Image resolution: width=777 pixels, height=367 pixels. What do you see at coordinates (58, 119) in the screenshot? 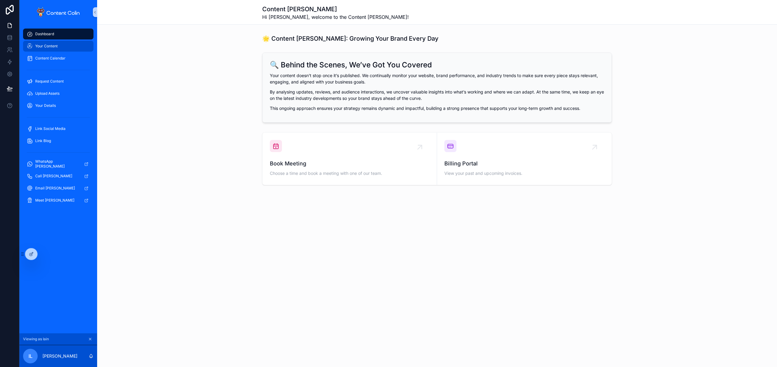
I see `div: scrollable content` at bounding box center [58, 119].